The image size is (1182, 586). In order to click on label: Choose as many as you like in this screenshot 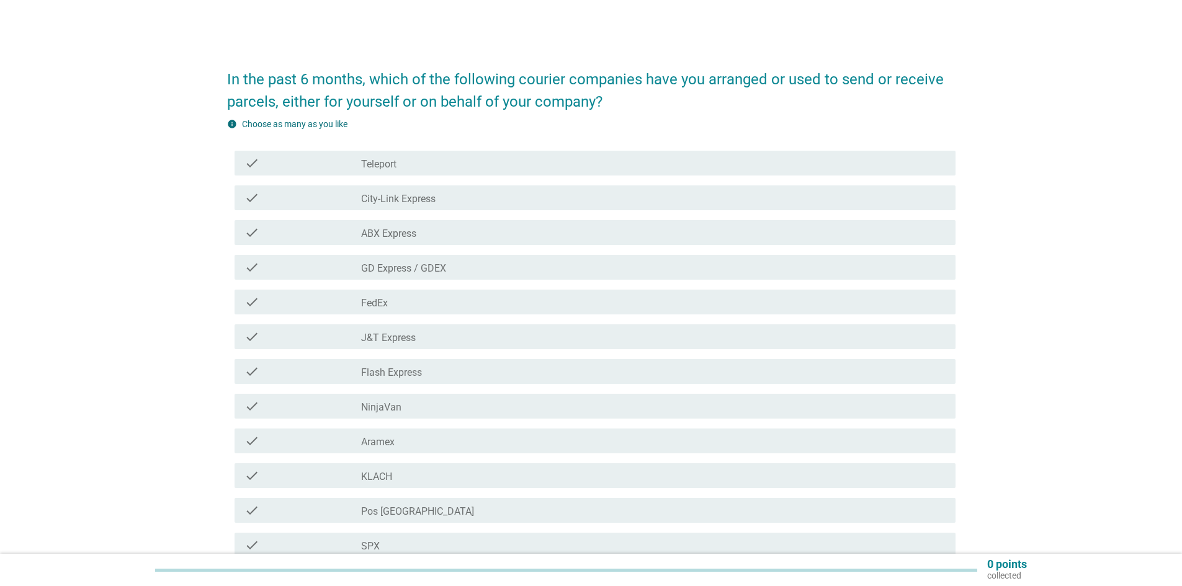, I will do `click(295, 124)`.